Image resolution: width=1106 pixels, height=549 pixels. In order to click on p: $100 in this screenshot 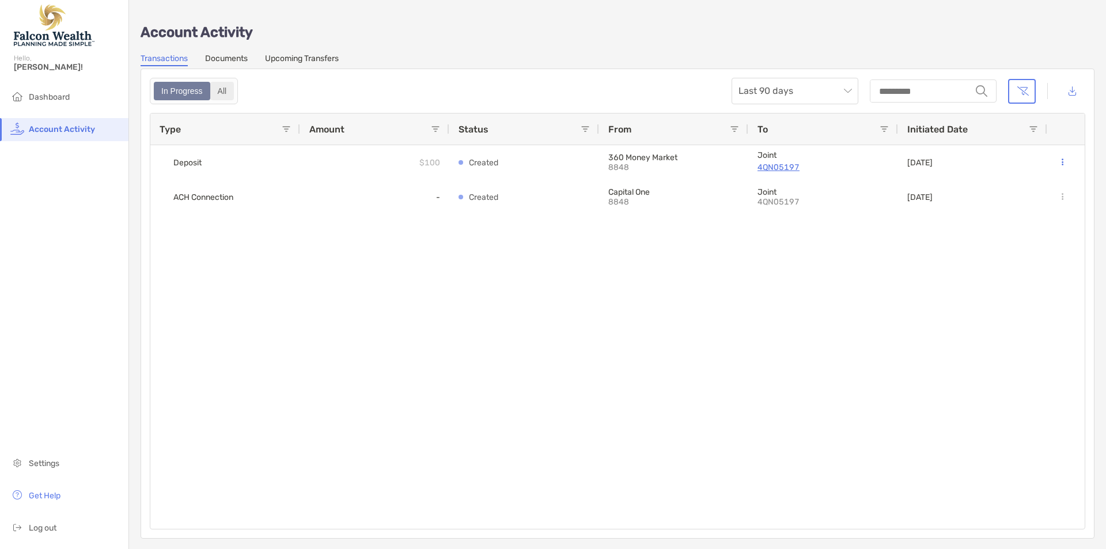, I will do `click(430, 162)`.